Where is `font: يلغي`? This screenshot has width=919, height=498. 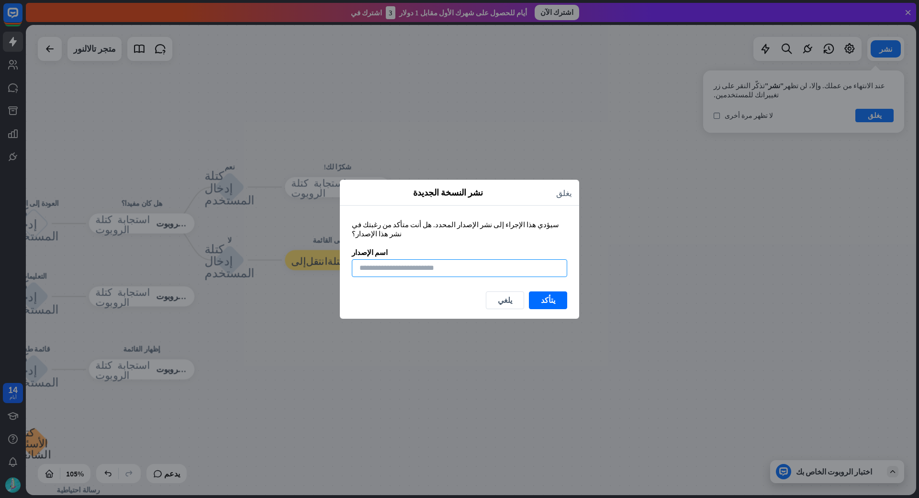 font: يلغي is located at coordinates (505, 300).